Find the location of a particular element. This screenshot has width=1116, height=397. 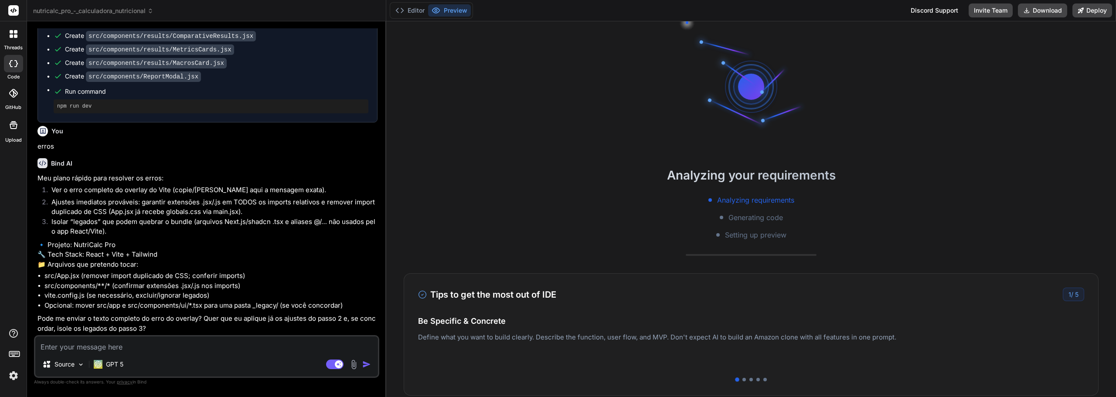

li: src/App.jsx (remover import duplicado de CSS; conferir imports) is located at coordinates (211, 276).